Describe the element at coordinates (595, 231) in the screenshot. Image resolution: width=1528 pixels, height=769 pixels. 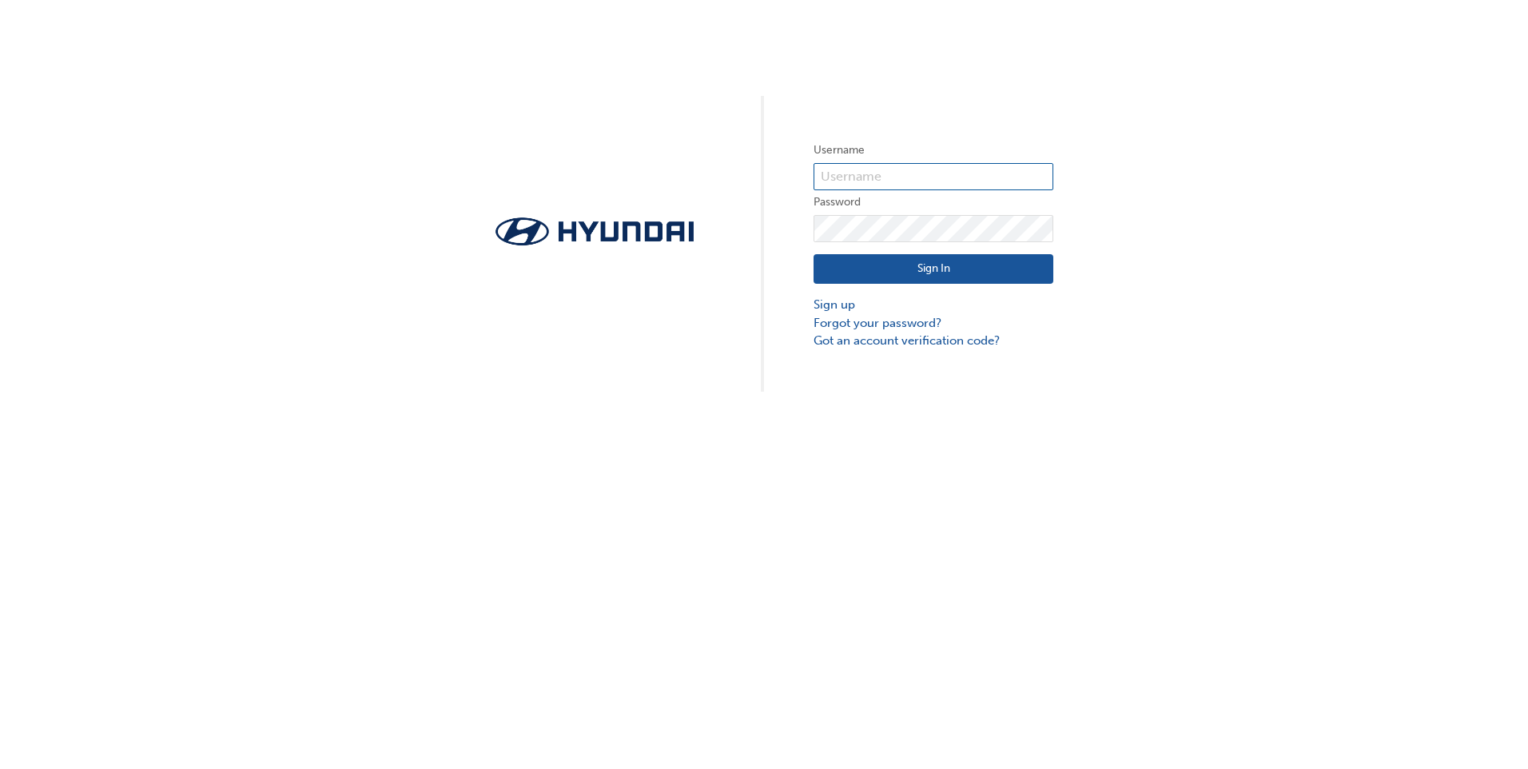
I see `img: Trak` at that location.